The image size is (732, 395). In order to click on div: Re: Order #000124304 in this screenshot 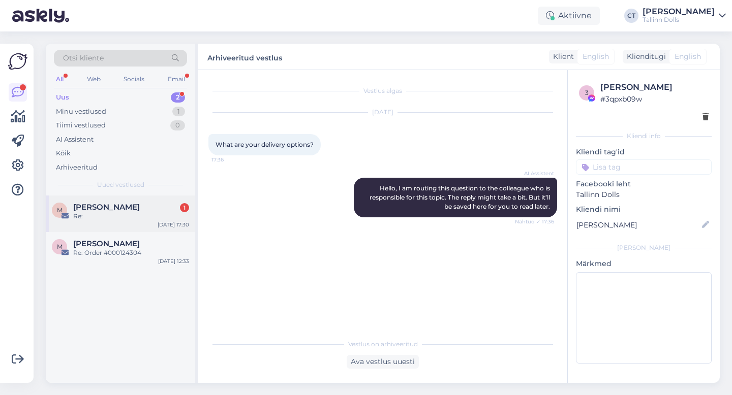, I will do `click(131, 253)`.